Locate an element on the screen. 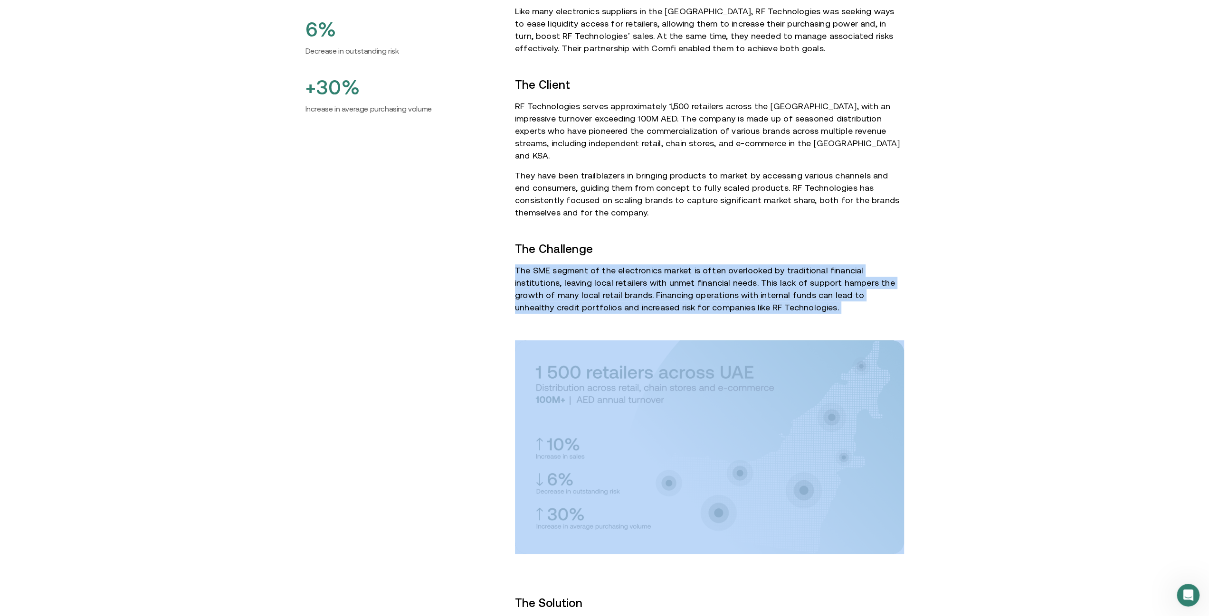 The width and height of the screenshot is (1209, 616). h2: +30% is located at coordinates (402, 87).